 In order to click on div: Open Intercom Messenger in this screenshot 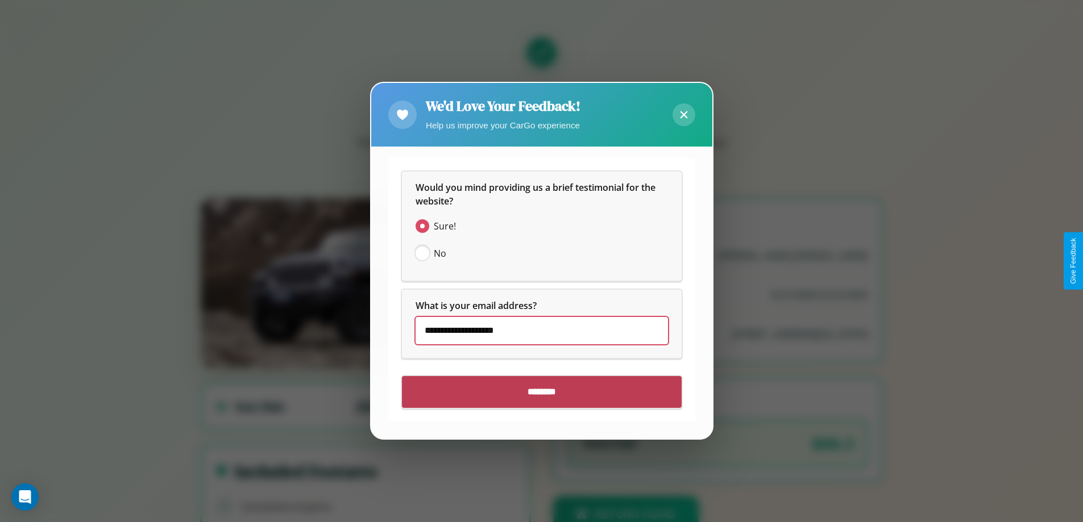, I will do `click(25, 497)`.